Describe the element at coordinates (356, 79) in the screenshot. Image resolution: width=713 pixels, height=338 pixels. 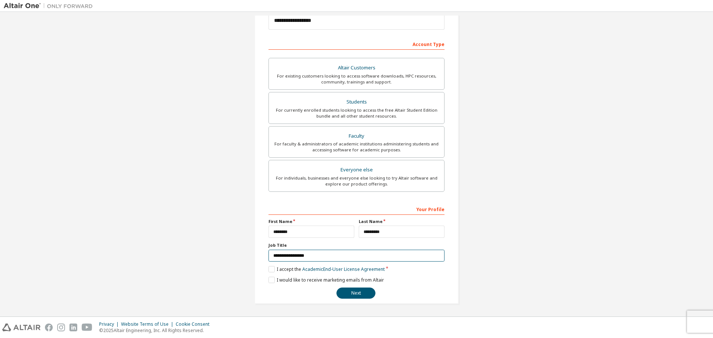
I see `div: For existing customers looking to access software downloads, HPC resources, community, trainings ...` at that location.